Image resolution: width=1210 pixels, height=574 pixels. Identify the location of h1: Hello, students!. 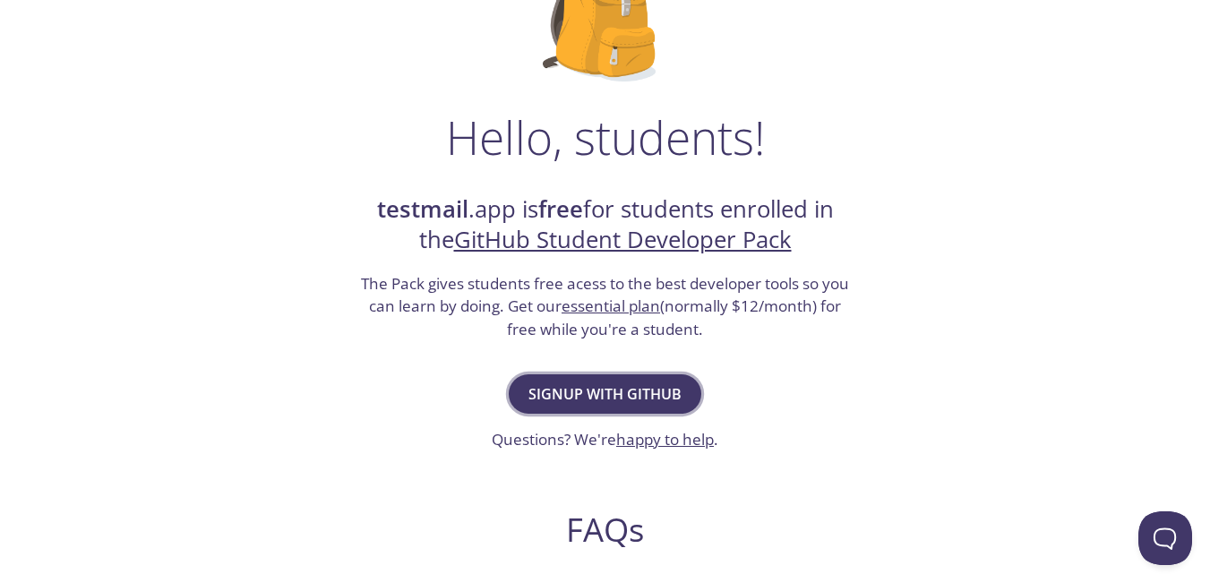
(606, 137).